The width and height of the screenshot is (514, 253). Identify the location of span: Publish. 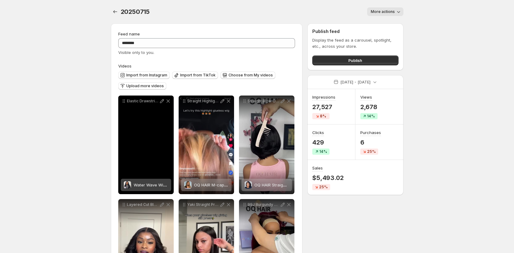
(355, 60).